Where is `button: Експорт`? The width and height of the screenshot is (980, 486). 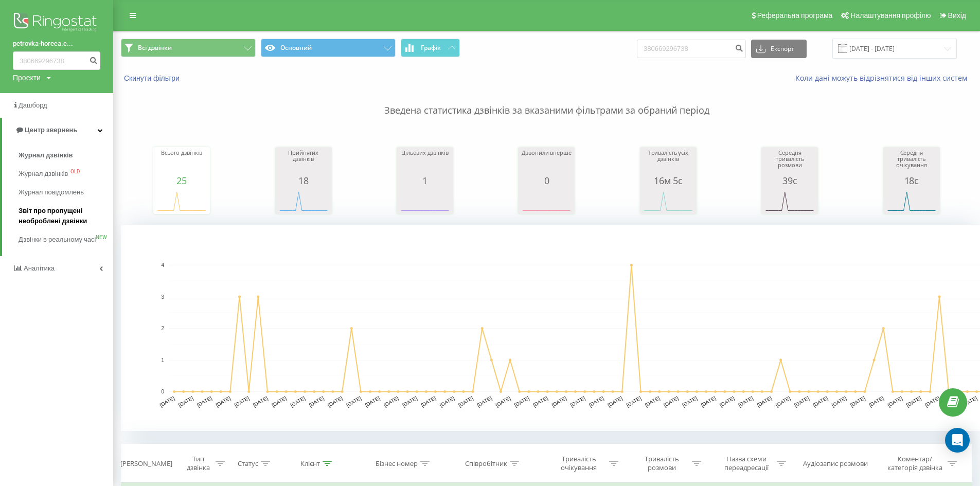 button: Експорт is located at coordinates (779, 49).